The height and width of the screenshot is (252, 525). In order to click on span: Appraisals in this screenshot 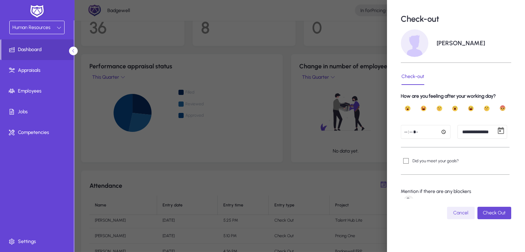, I will do `click(38, 70)`.